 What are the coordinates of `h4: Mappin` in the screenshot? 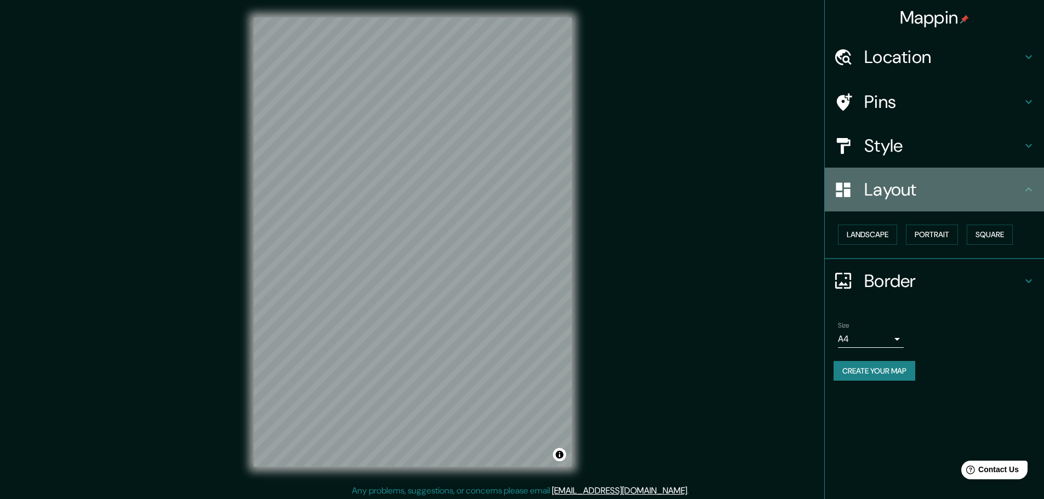 It's located at (934, 18).